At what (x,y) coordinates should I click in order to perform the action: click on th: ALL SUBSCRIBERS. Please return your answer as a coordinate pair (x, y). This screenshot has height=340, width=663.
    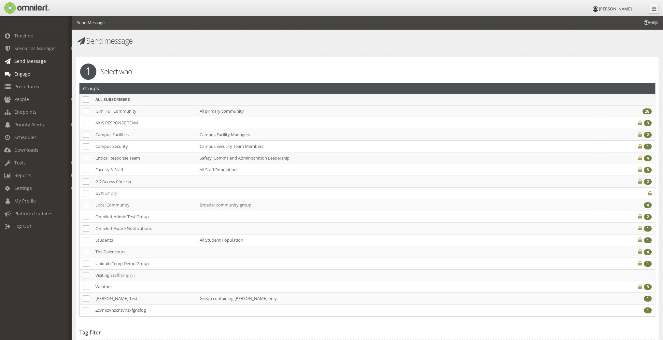
    Looking at the image, I should click on (144, 99).